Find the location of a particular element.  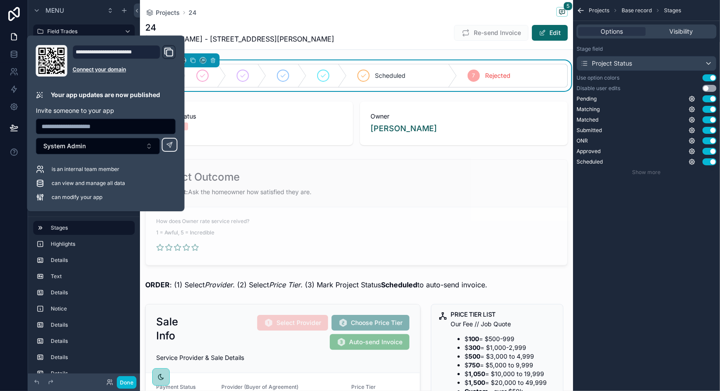

a: Connect your domain is located at coordinates (124, 70).